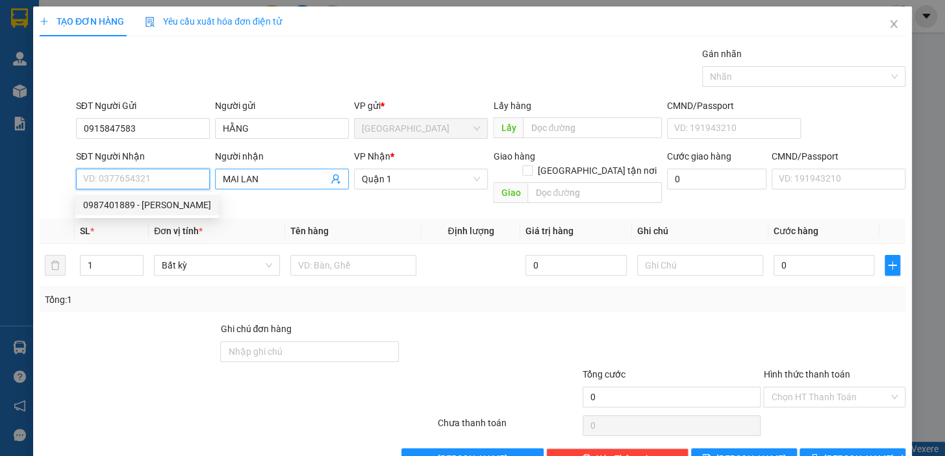 The image size is (945, 456). I want to click on span: Ninh Hòa, so click(421, 129).